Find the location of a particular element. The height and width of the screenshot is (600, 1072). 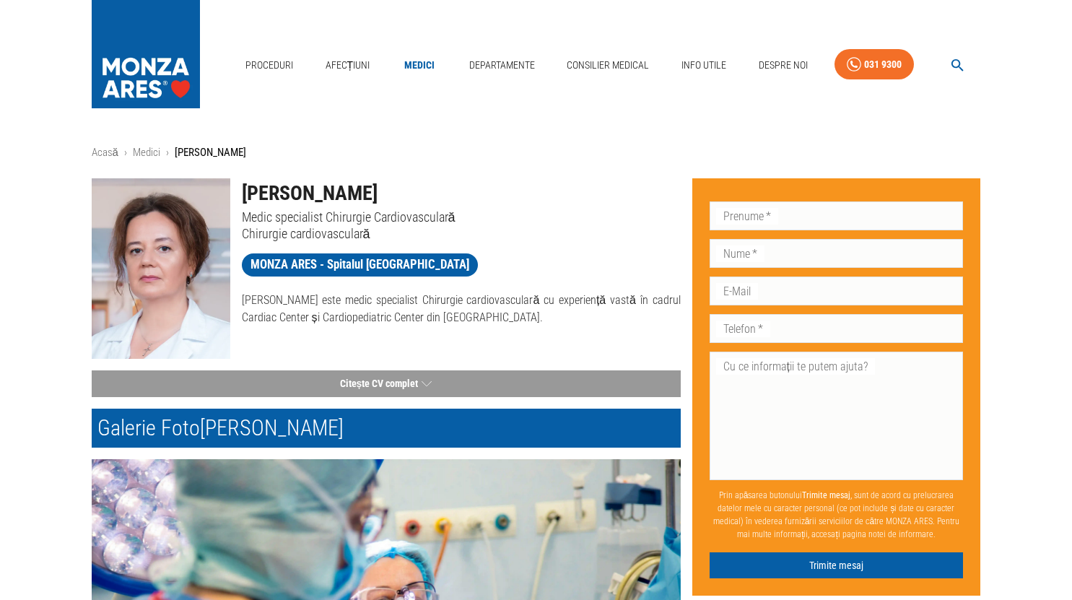

a: Departamente is located at coordinates (502, 65).